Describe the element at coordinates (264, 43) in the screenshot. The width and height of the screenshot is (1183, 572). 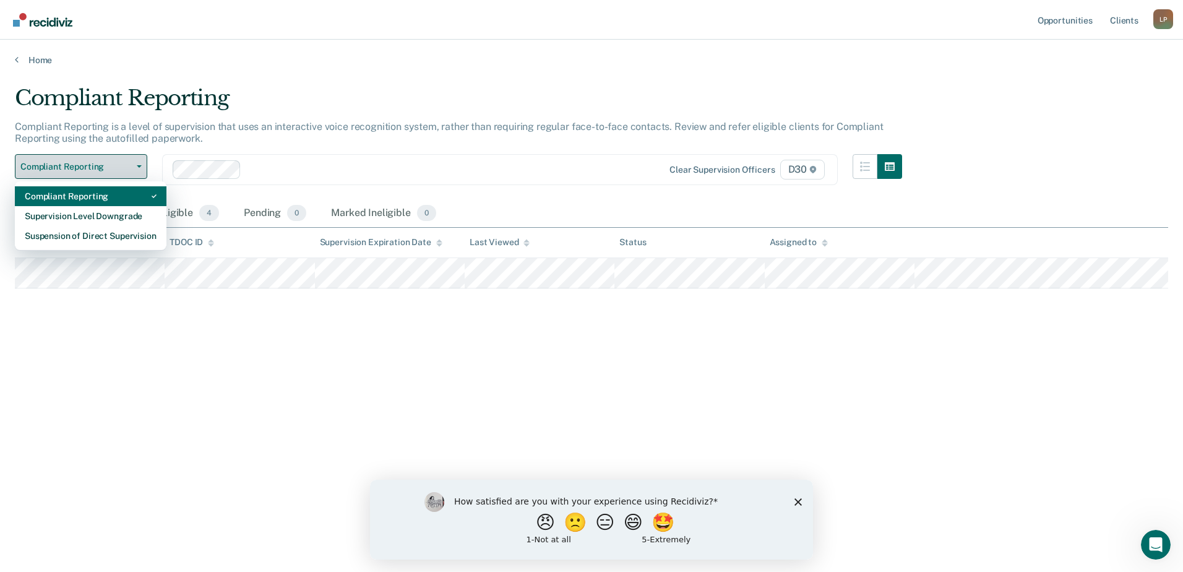
I see `button: 4` at that location.